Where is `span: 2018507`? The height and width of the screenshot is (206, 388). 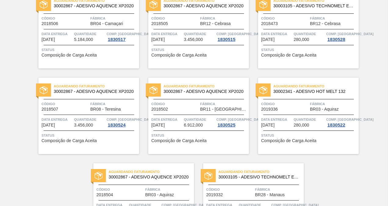 span: 2018507 is located at coordinates (50, 109).